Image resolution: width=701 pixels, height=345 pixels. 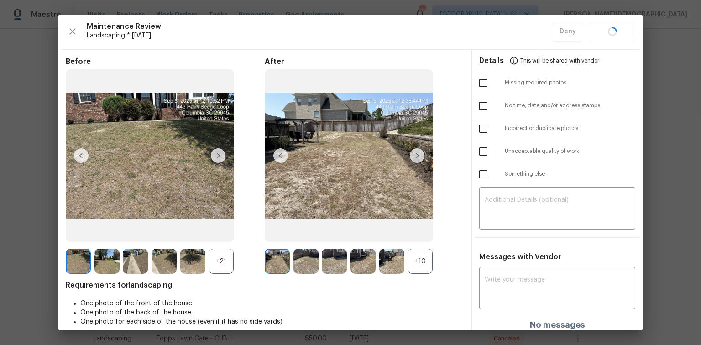 I want to click on li: One photo of the front of the house, so click(x=272, y=303).